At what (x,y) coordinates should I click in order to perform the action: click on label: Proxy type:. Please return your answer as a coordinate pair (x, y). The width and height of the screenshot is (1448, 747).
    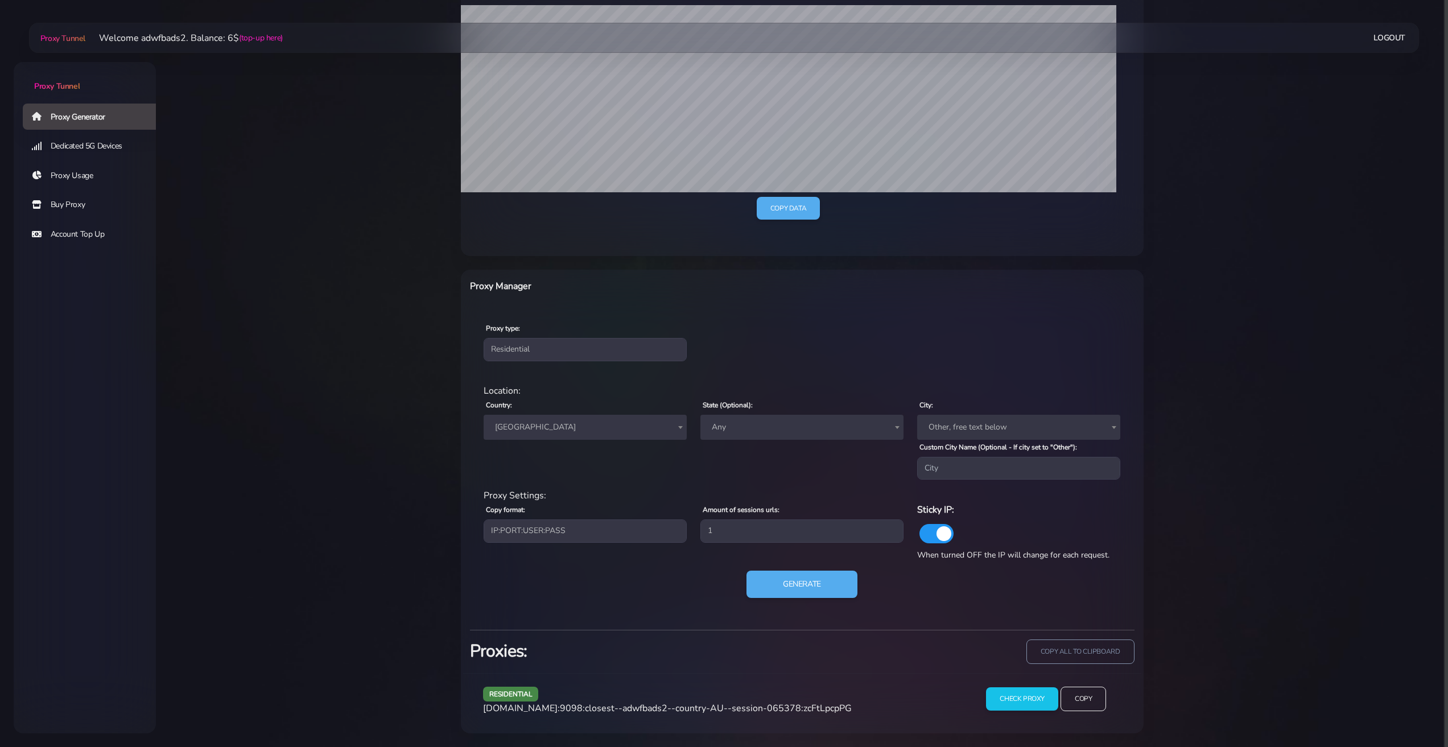
    Looking at the image, I should click on (503, 328).